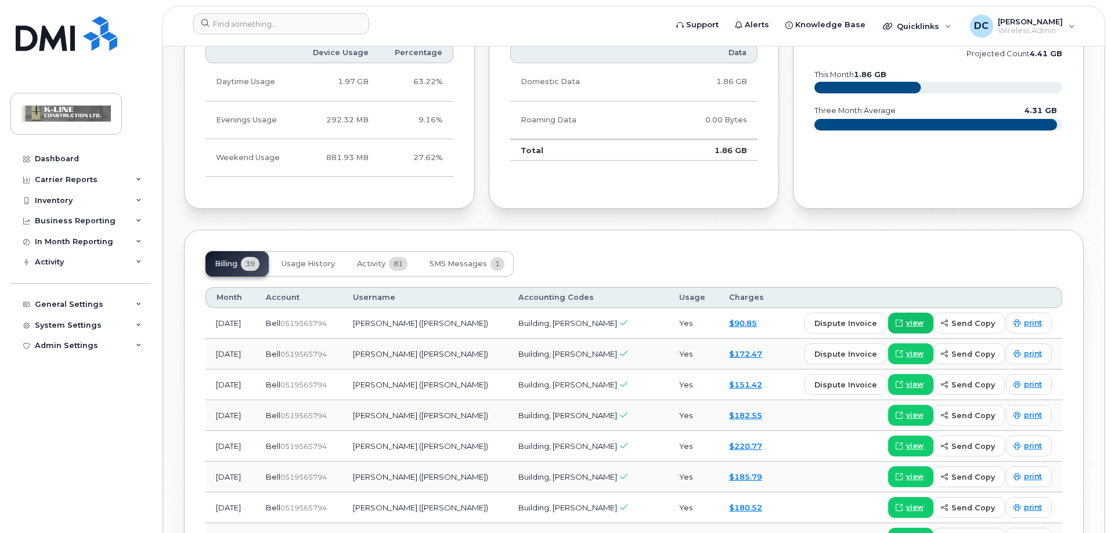 Image resolution: width=1111 pixels, height=533 pixels. I want to click on span: Activity, so click(371, 264).